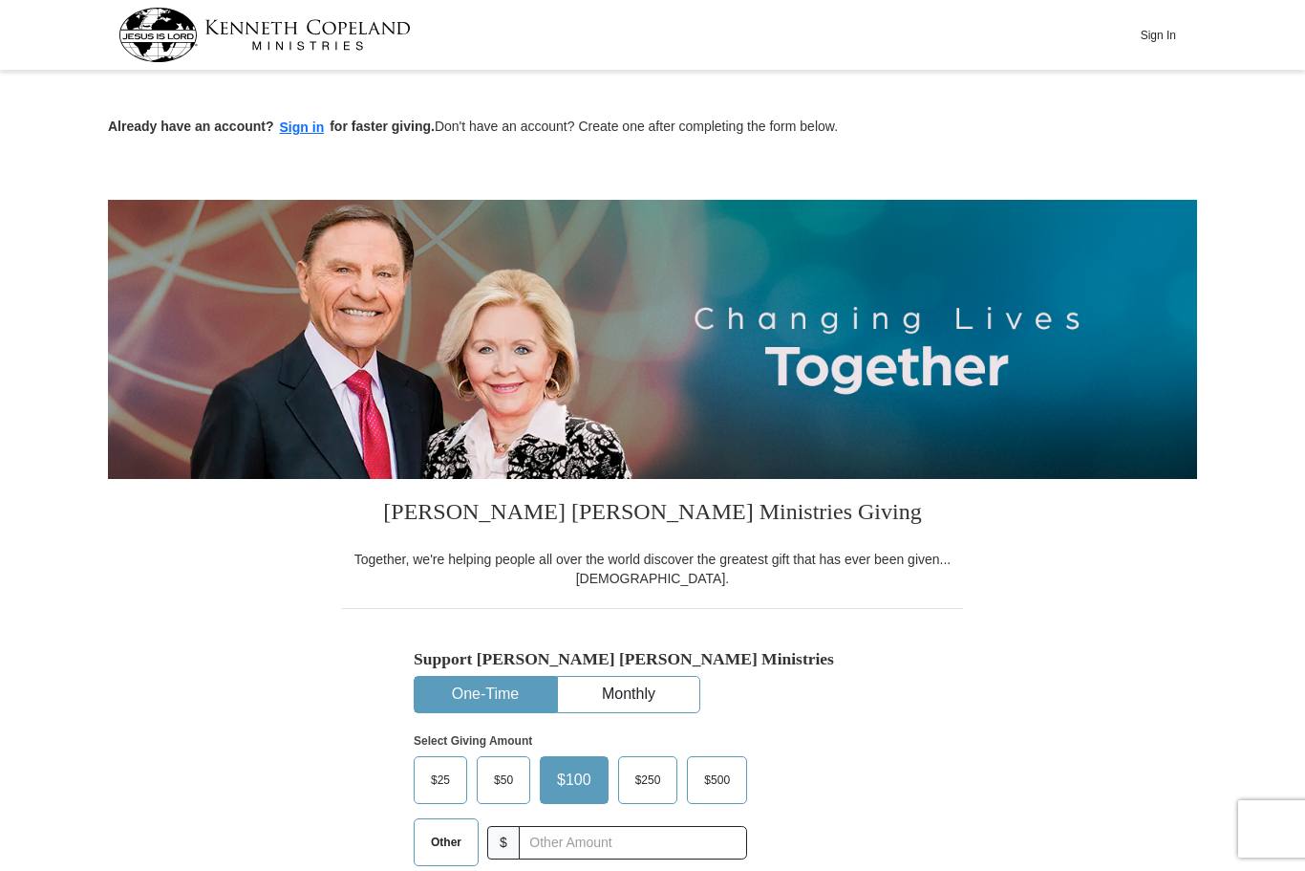  I want to click on span: $100, so click(574, 780).